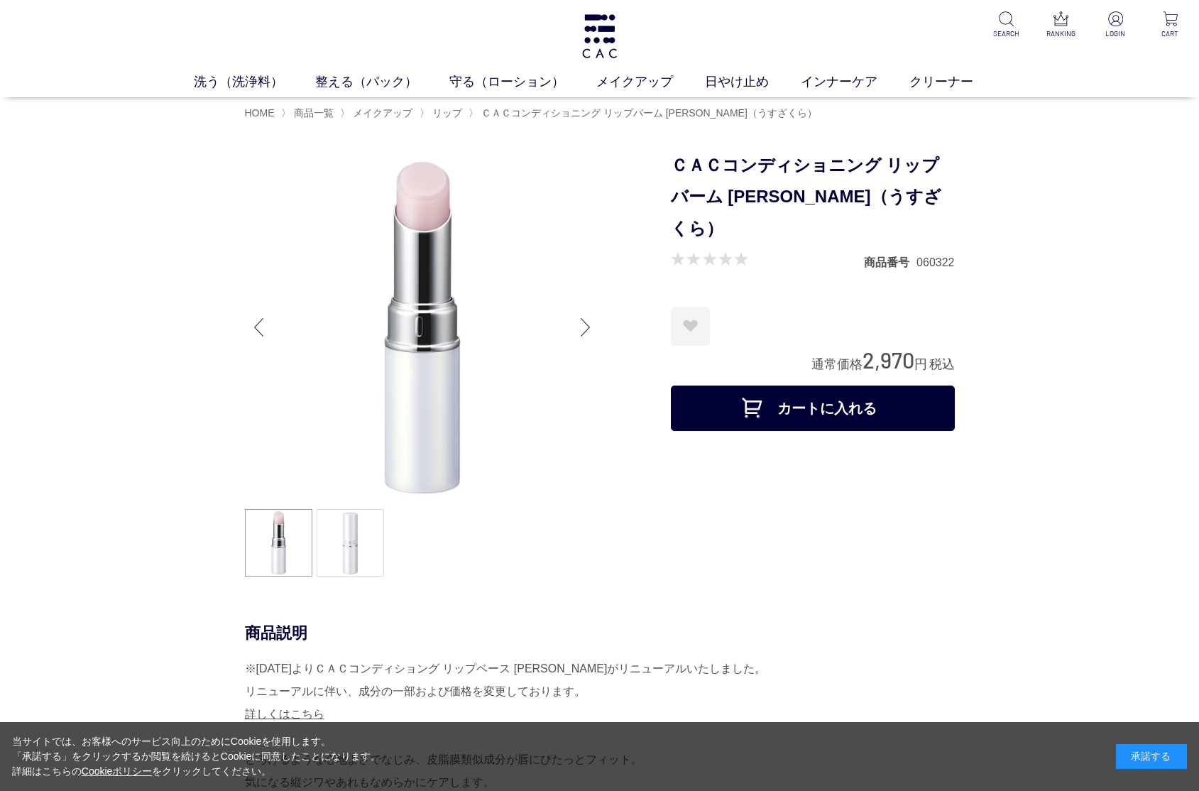 The height and width of the screenshot is (791, 1199). I want to click on a: HOME, so click(260, 113).